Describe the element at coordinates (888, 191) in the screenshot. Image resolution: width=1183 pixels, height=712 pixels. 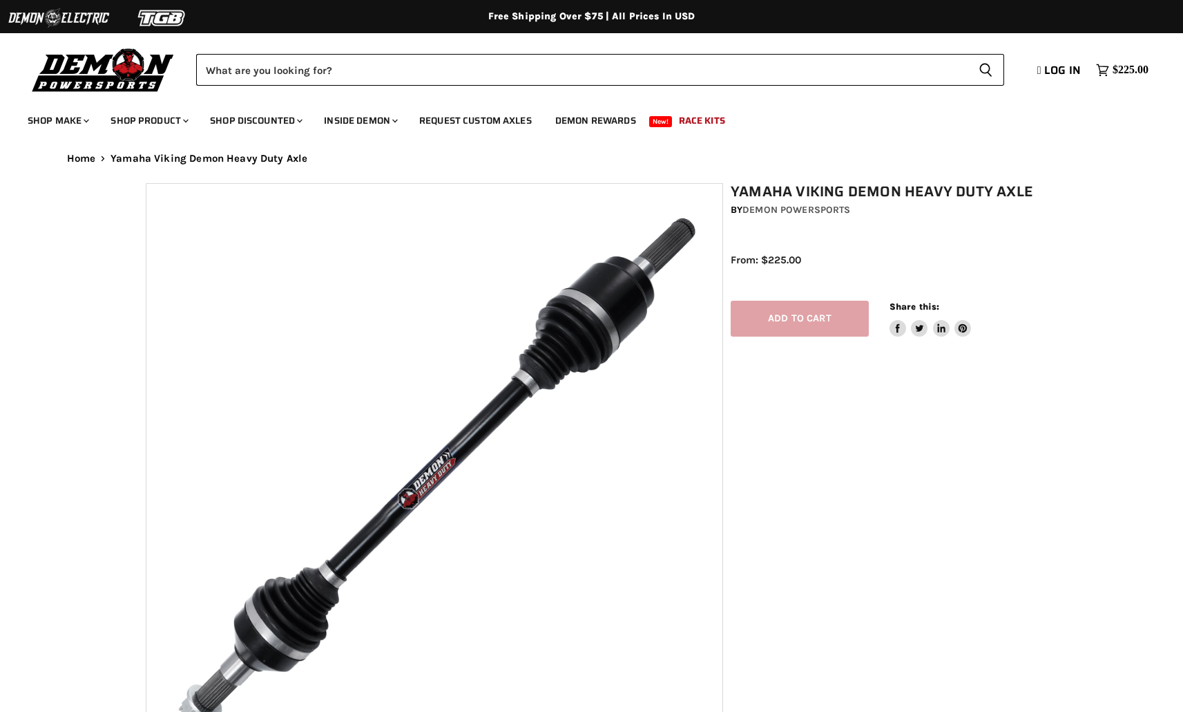
I see `h1: Yamaha Viking Demon Heavy Duty Axle` at that location.